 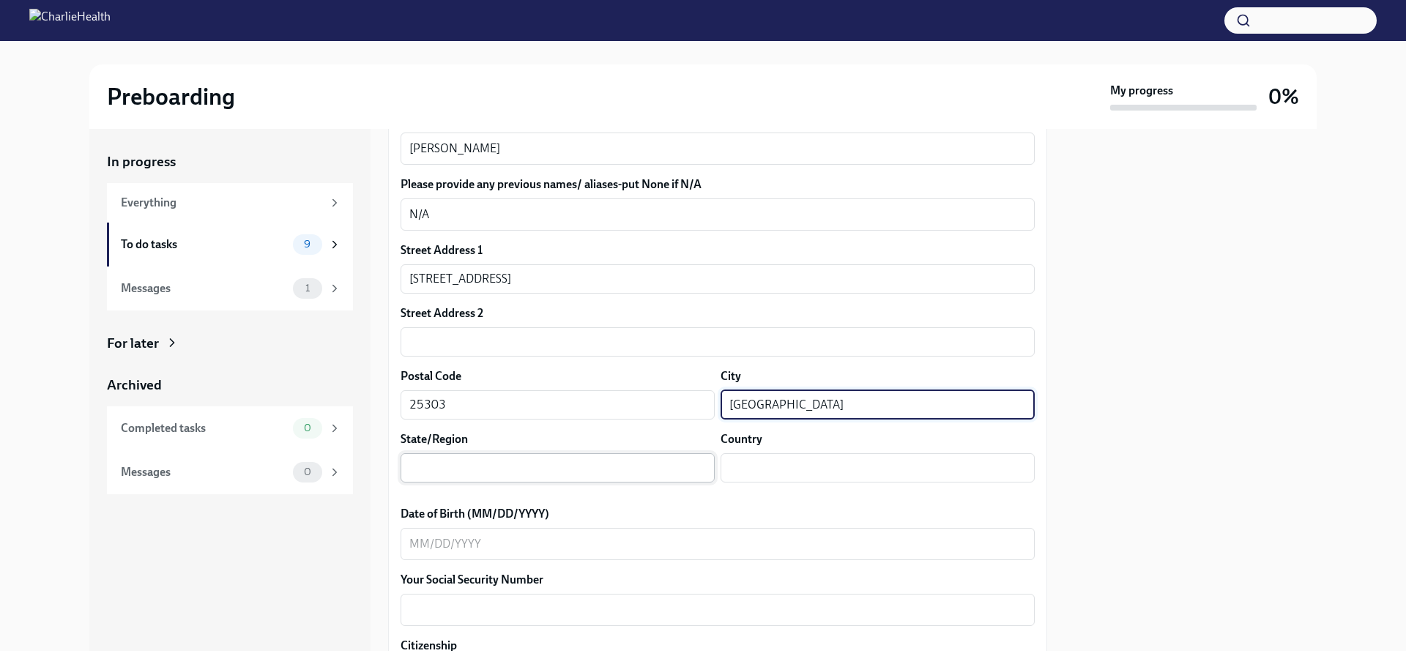 I want to click on a: Archived, so click(x=230, y=385).